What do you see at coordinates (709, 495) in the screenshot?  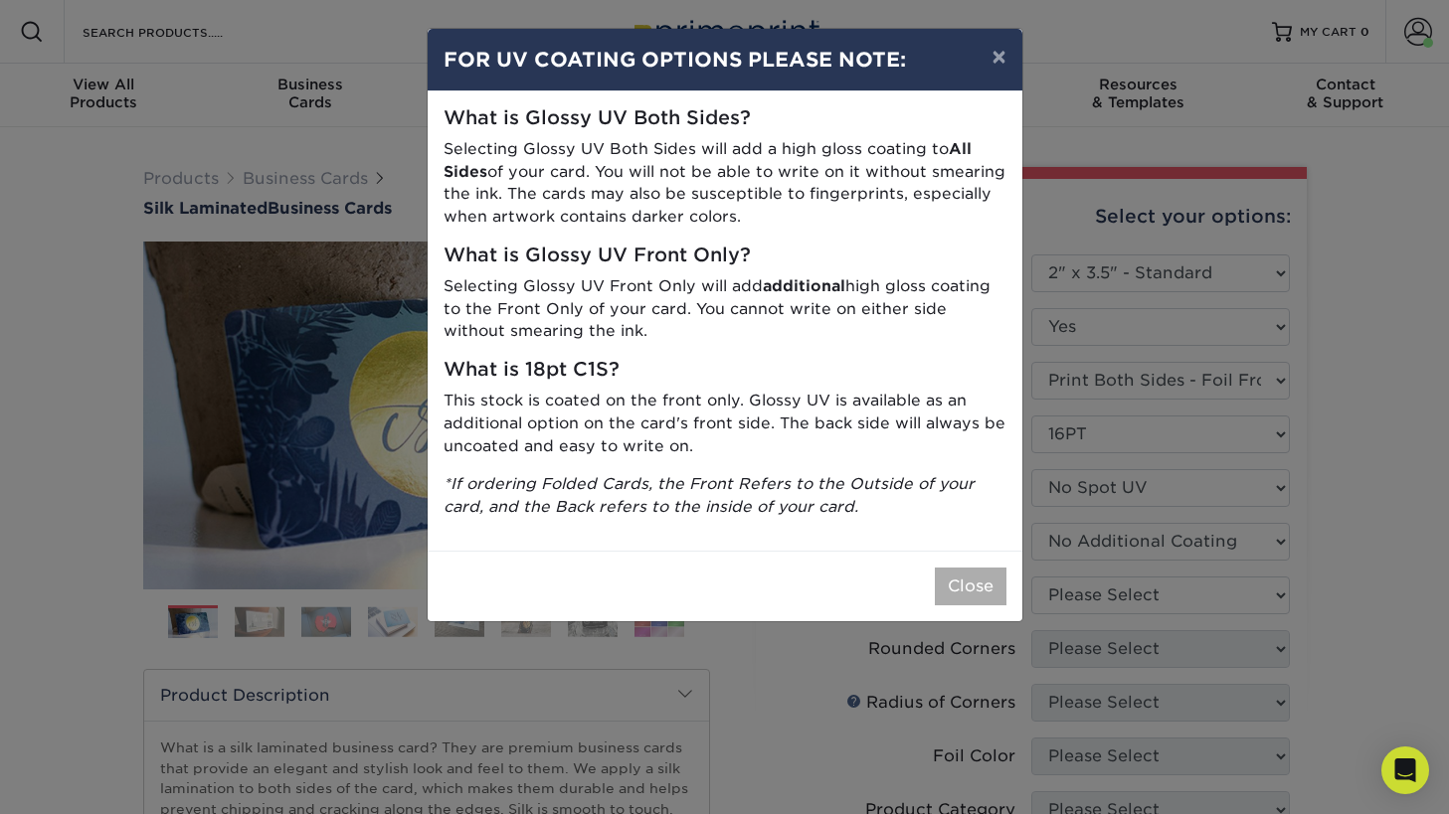 I see `i: *If ordering Folded Cards, the Front Refers to the Outside of your card, and the Back refers to t...` at bounding box center [709, 495].